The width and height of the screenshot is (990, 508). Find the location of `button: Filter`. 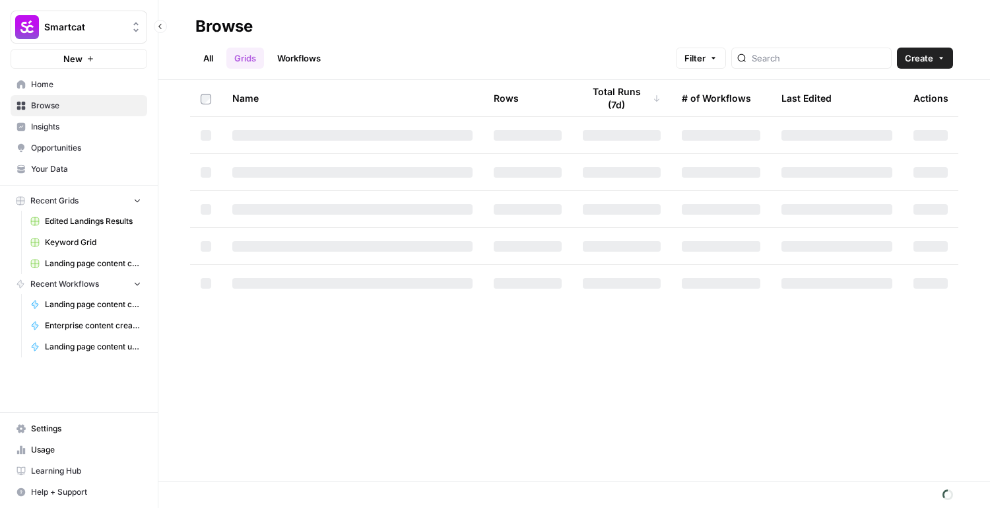

button: Filter is located at coordinates (701, 58).